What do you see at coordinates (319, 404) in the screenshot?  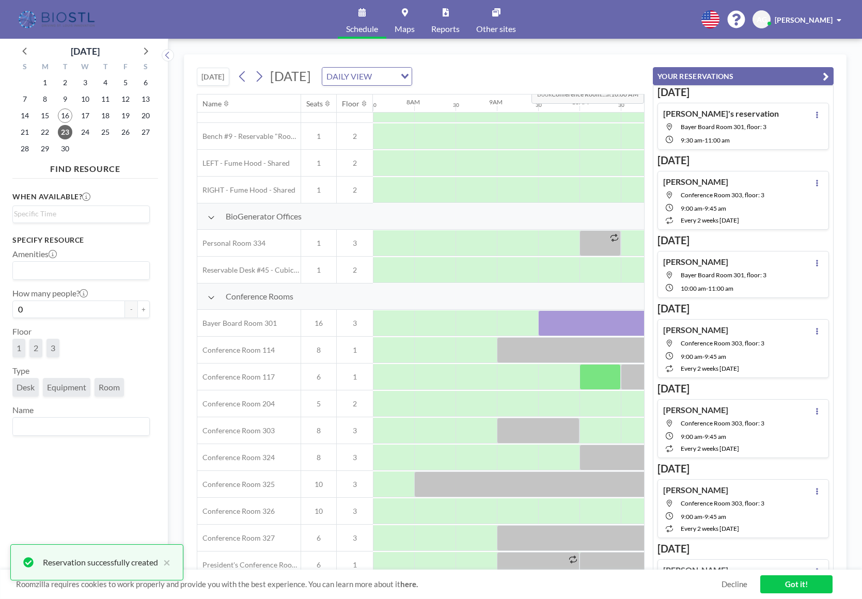 I see `span: 5` at bounding box center [319, 404].